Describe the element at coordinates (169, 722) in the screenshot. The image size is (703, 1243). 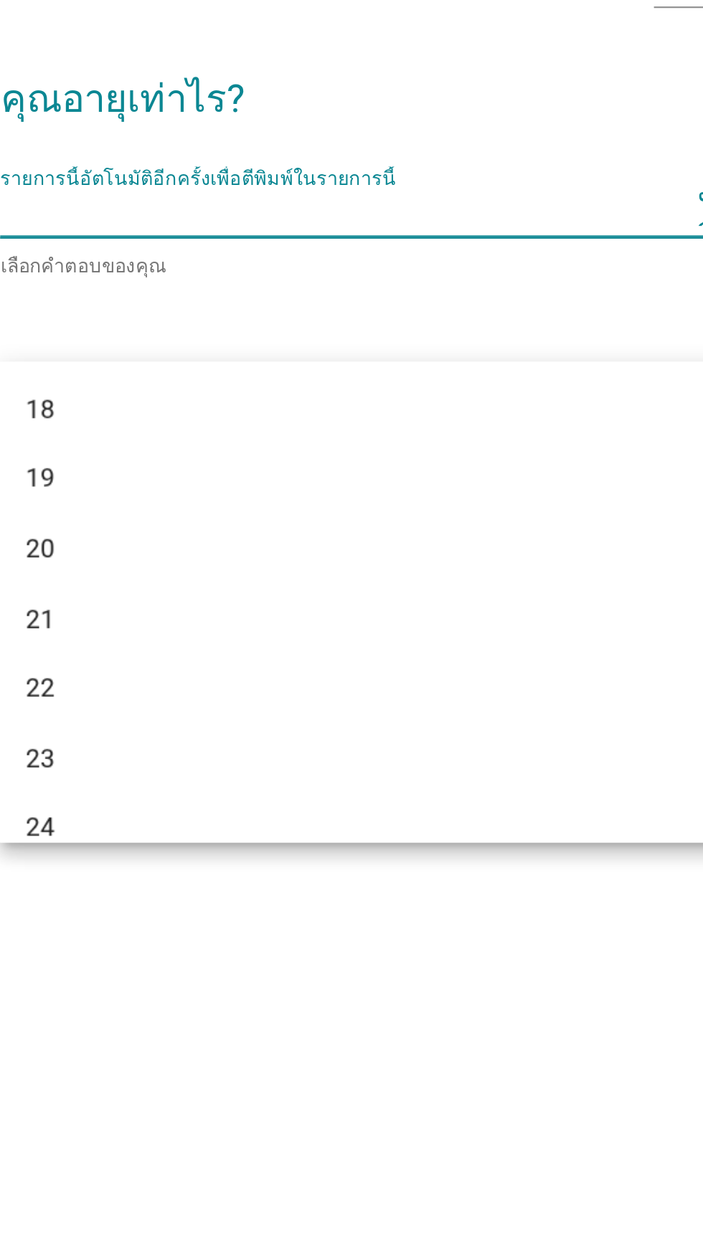
I see `font: 18` at that location.